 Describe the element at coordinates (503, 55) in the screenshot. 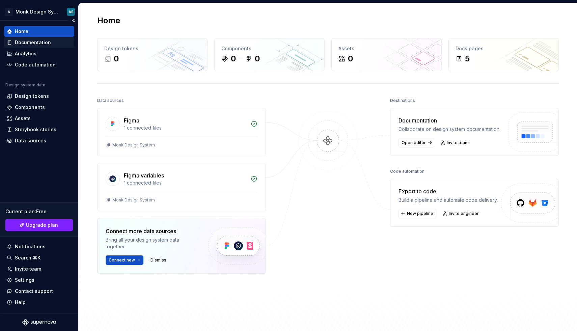

I see `a: Docs pages5` at that location.